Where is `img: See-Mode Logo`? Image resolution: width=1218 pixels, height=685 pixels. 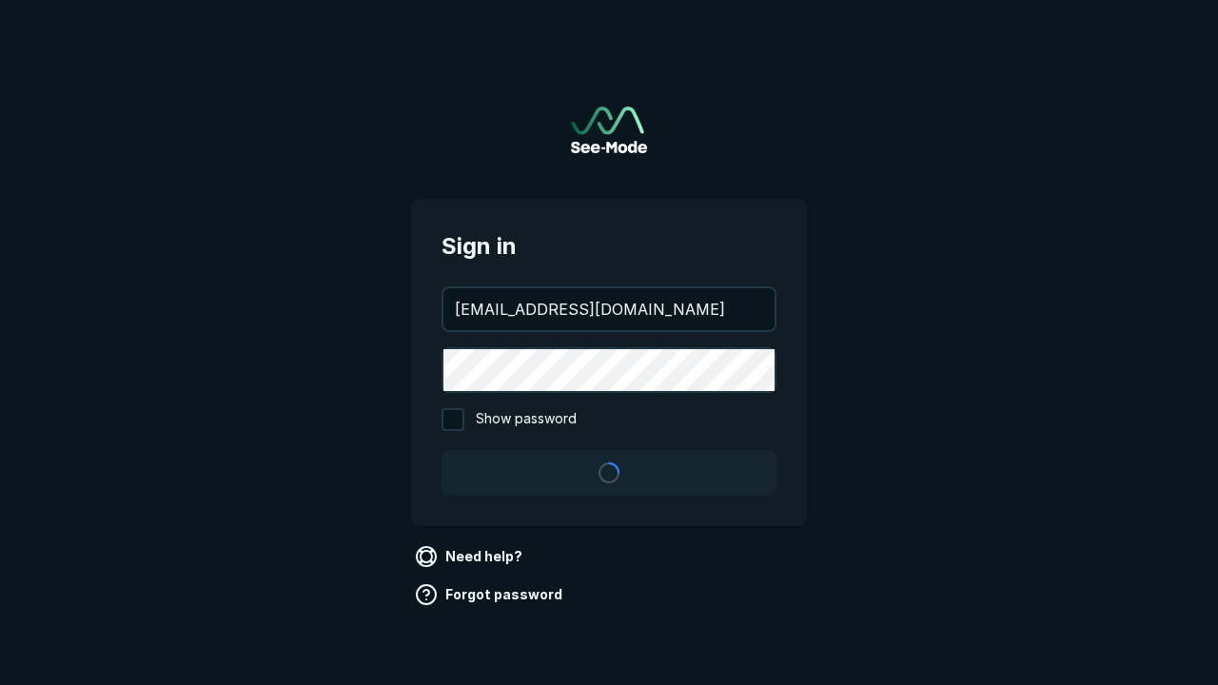
img: See-Mode Logo is located at coordinates (609, 129).